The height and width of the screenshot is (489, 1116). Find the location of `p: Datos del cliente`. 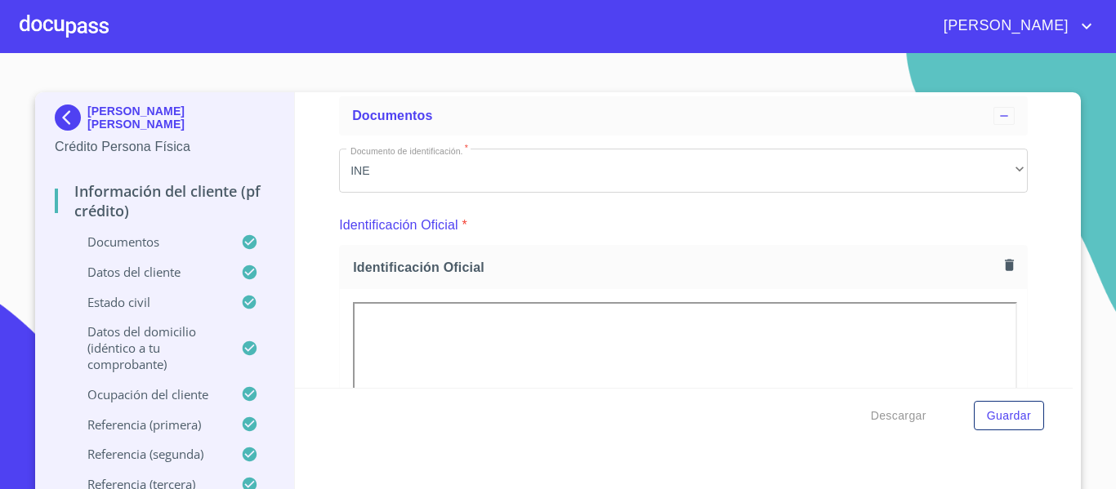

p: Datos del cliente is located at coordinates (148, 272).